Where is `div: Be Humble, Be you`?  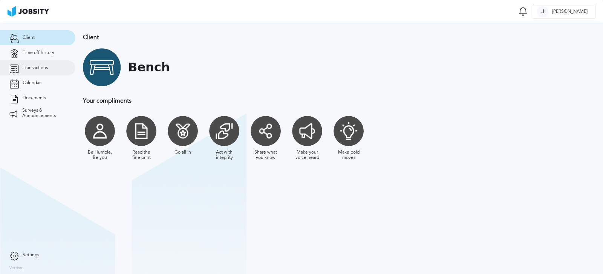
div: Be Humble, Be you is located at coordinates (100, 155).